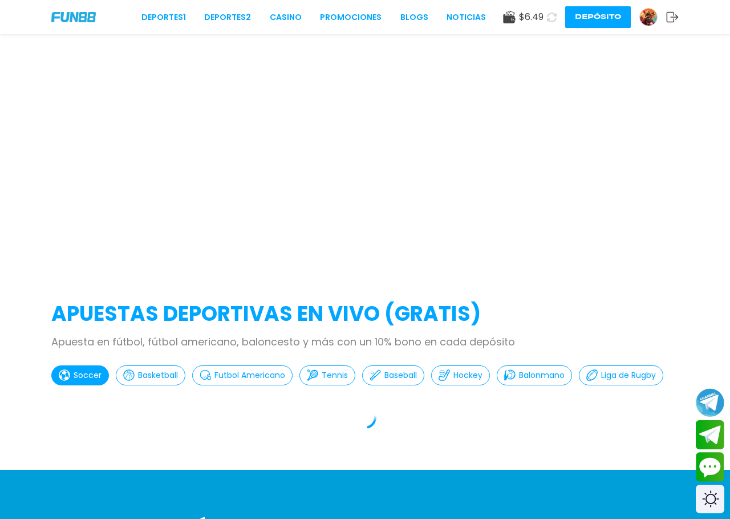 The height and width of the screenshot is (519, 730). I want to click on button: Depósito, so click(598, 17).